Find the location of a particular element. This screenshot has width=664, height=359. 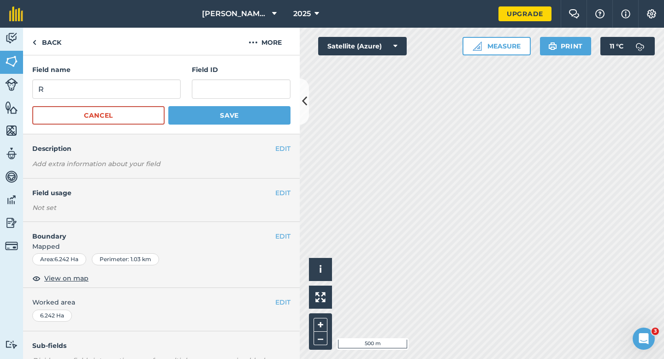

div: 6.242 Ha is located at coordinates (52, 315).